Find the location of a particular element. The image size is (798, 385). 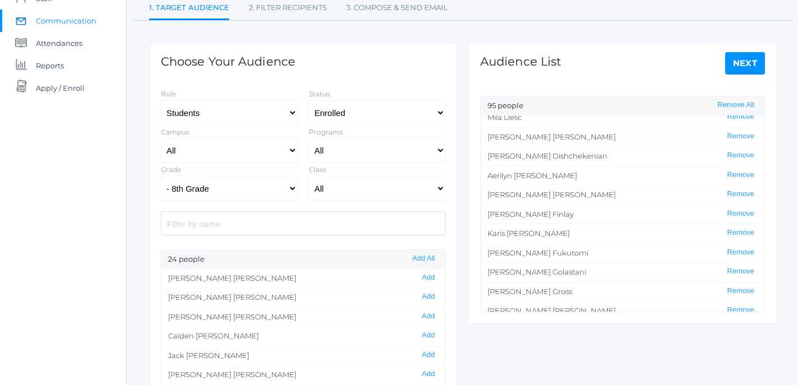

div: 95 people is located at coordinates (623, 106).